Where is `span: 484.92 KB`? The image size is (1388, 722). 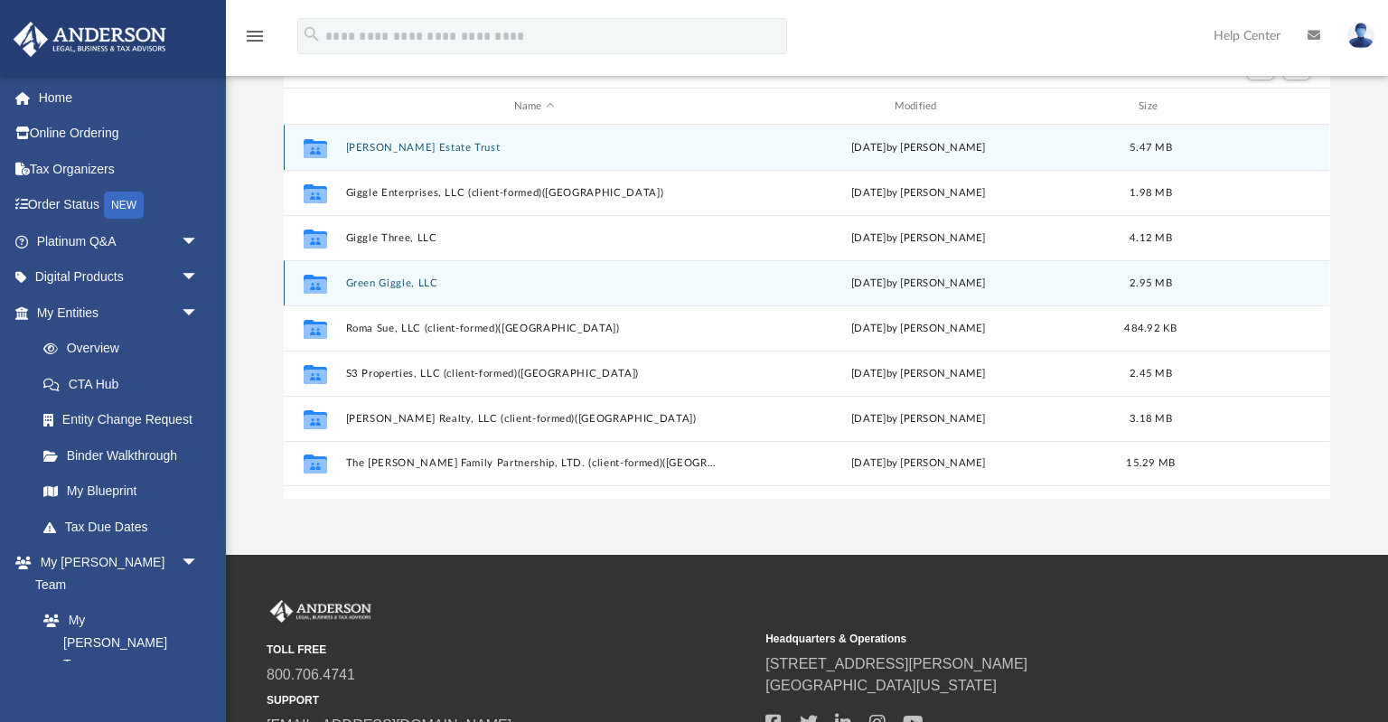 span: 484.92 KB is located at coordinates (1152, 328).